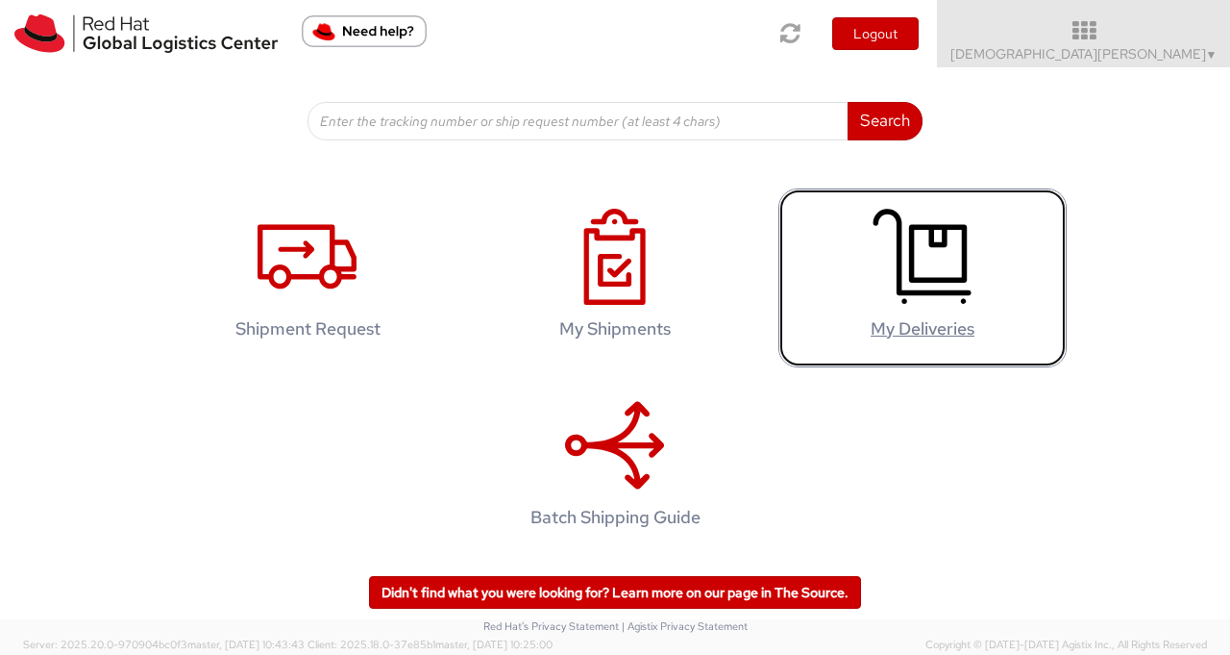 The height and width of the screenshot is (655, 1230). I want to click on span: Server: 2025.20.0-970904bc0f3, so click(163, 644).